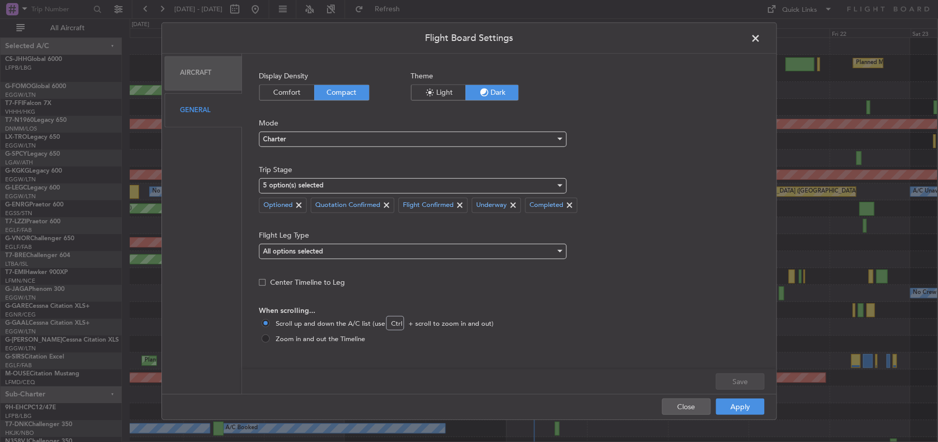  Describe the element at coordinates (491, 92) in the screenshot. I see `span: Dark` at that location.